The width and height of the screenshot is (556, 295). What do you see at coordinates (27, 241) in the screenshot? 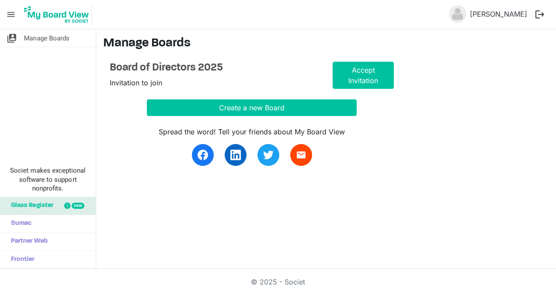
I see `span: Partner Web` at bounding box center [27, 241].